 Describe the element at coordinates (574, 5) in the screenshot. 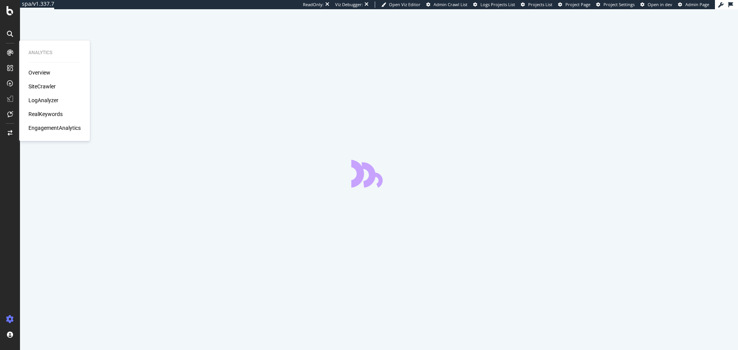

I see `a: Project Page` at that location.